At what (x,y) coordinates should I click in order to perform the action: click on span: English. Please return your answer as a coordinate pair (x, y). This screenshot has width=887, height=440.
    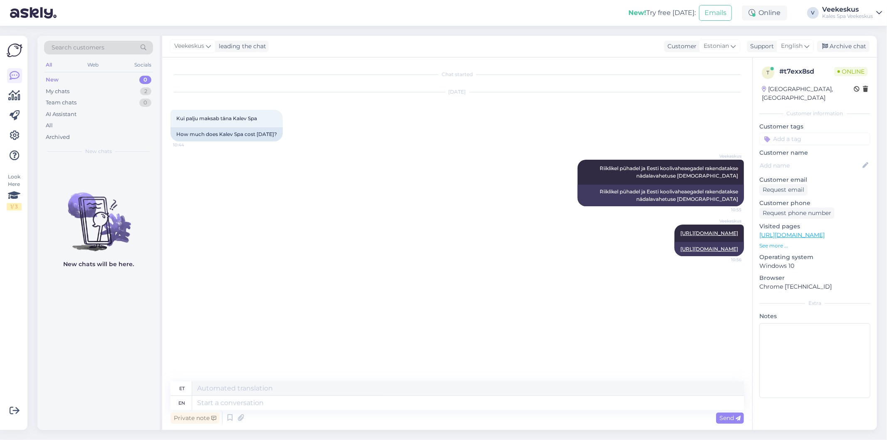
    Looking at the image, I should click on (792, 46).